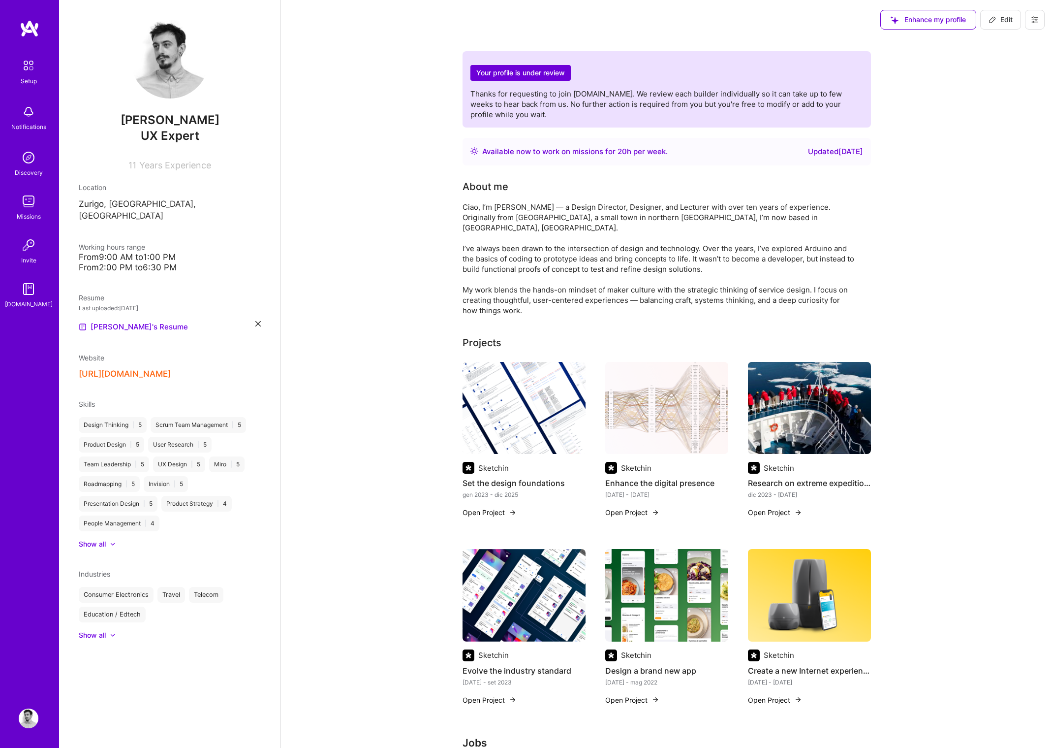 This screenshot has width=1052, height=748. Describe the element at coordinates (166, 484) in the screenshot. I see `div: Invision 5` at that location.